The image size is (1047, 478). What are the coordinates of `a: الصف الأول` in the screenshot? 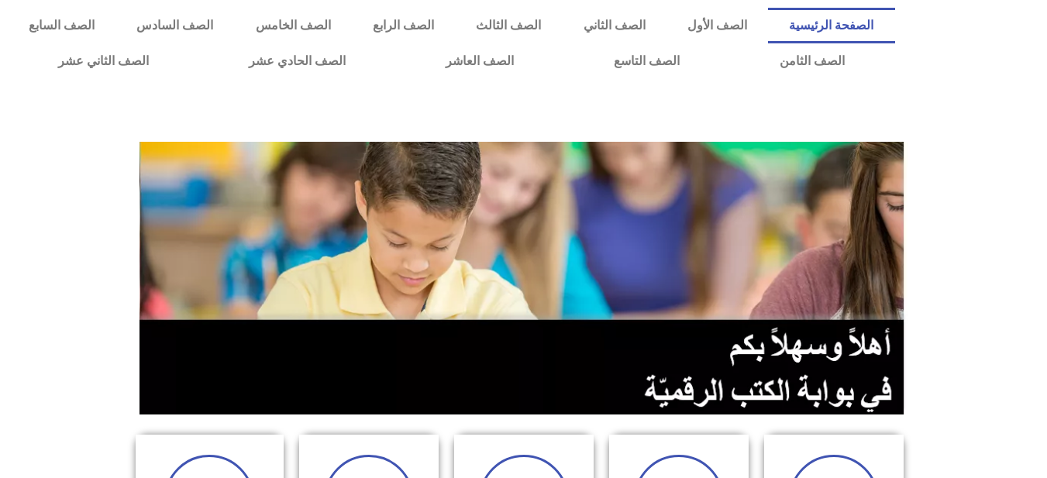 It's located at (717, 26).